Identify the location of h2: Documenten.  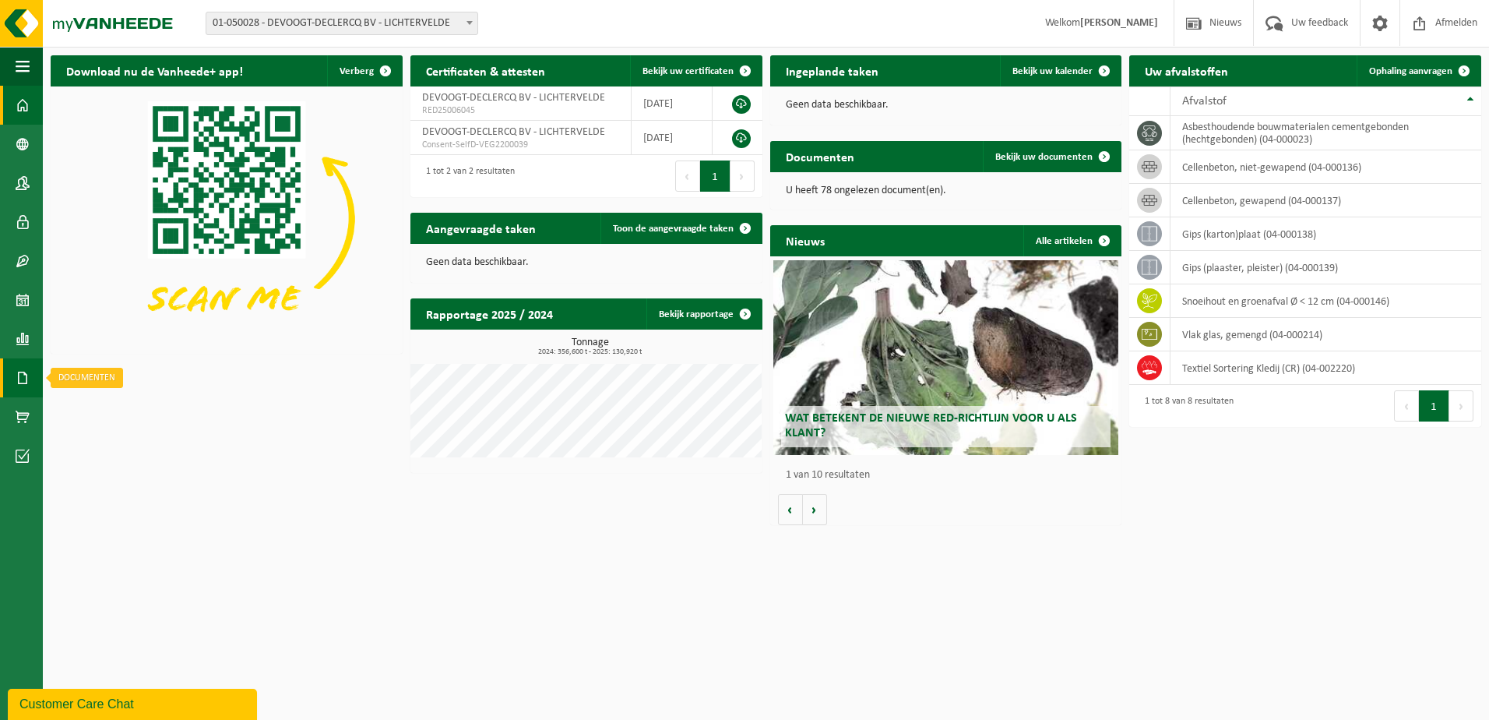
(820, 156).